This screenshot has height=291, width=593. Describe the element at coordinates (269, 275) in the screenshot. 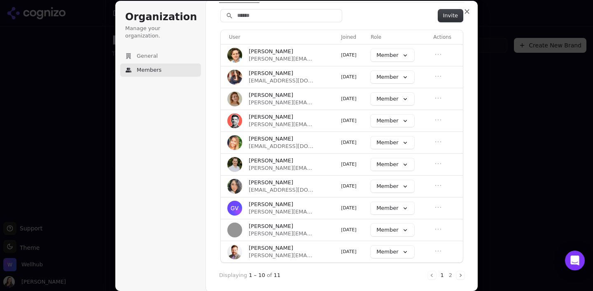

I see `span: of` at that location.